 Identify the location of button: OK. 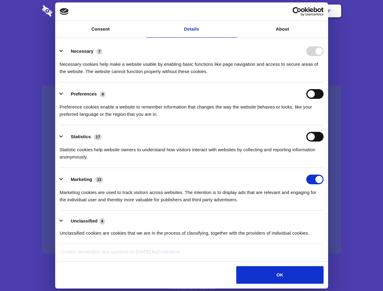
(279, 275).